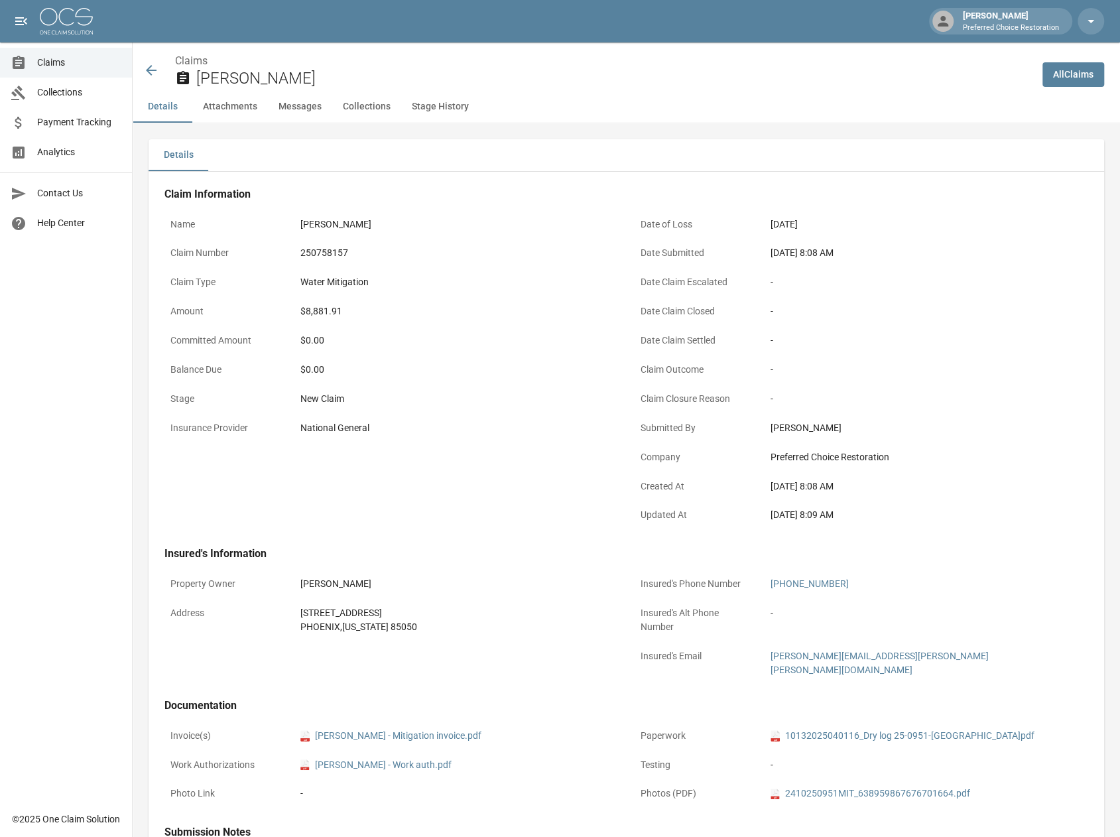 Image resolution: width=1120 pixels, height=837 pixels. I want to click on p: Preferred Choice Restoration, so click(1010, 28).